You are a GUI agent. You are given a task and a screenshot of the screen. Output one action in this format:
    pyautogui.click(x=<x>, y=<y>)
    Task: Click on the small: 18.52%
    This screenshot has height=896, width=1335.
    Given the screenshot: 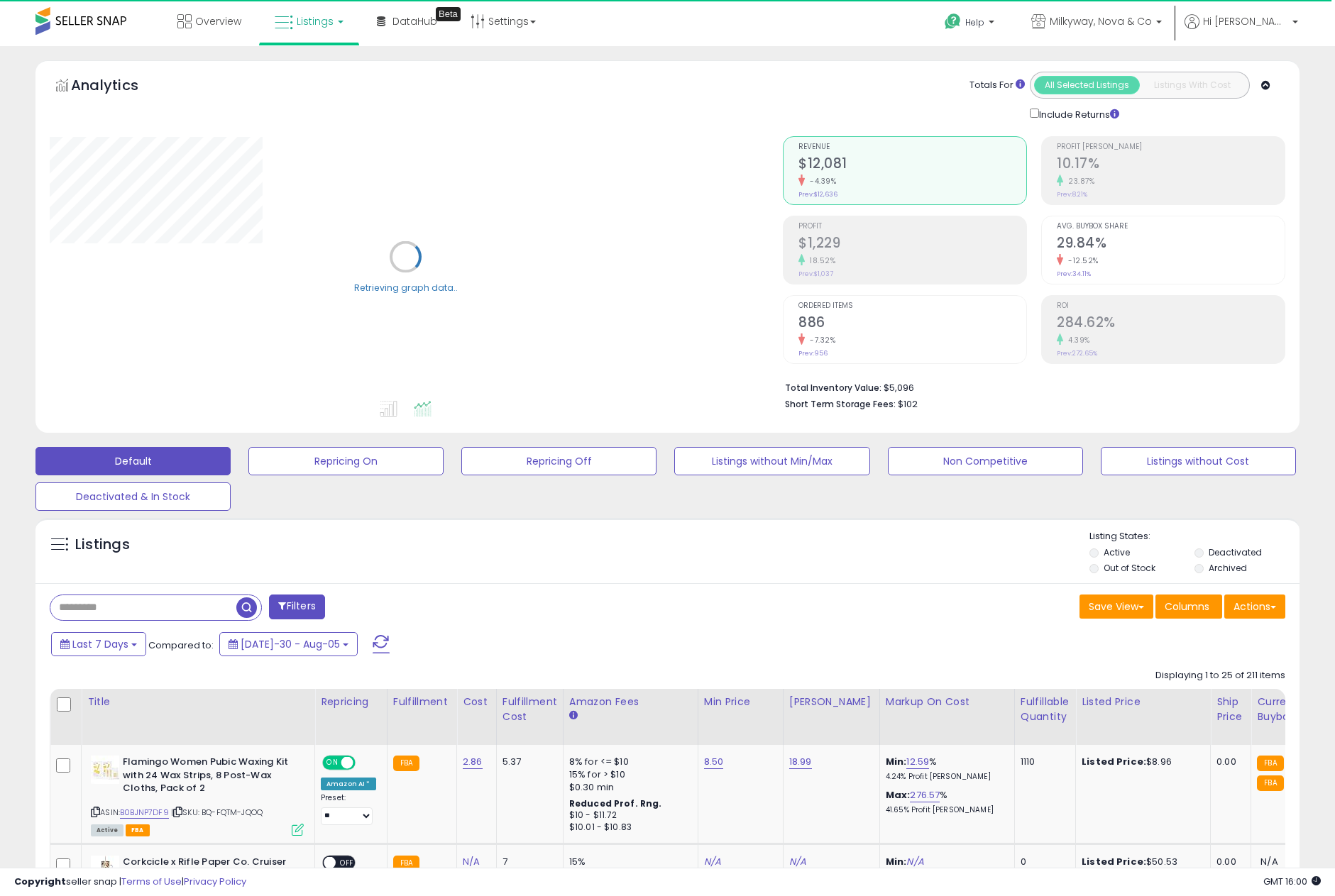 What is the action you would take?
    pyautogui.click(x=820, y=260)
    